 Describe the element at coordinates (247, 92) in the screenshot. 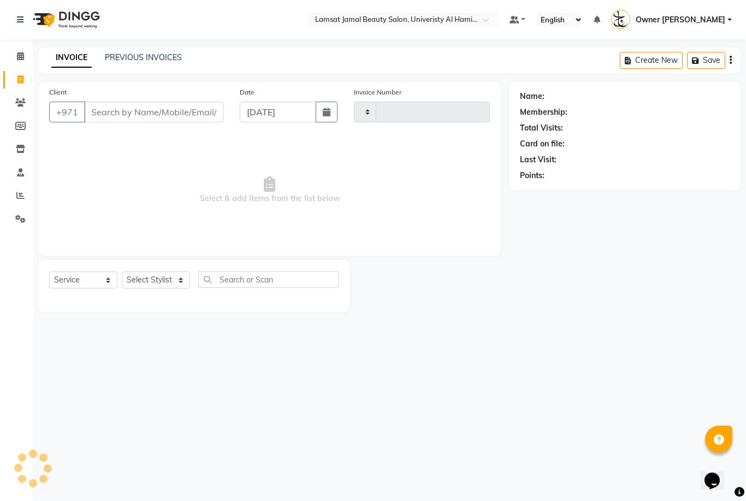

I see `label: Date` at that location.